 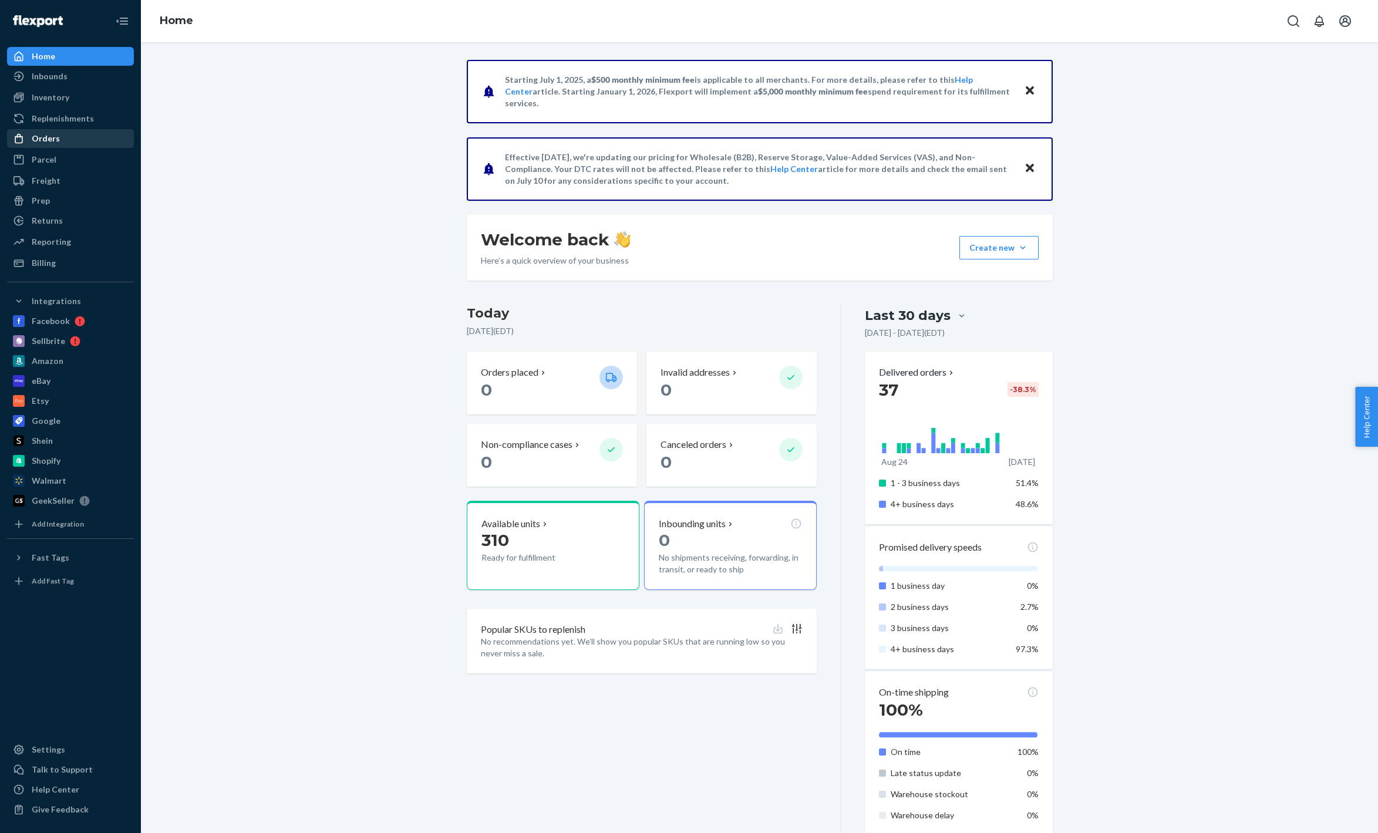 I want to click on button: Open Search Box, so click(x=1293, y=21).